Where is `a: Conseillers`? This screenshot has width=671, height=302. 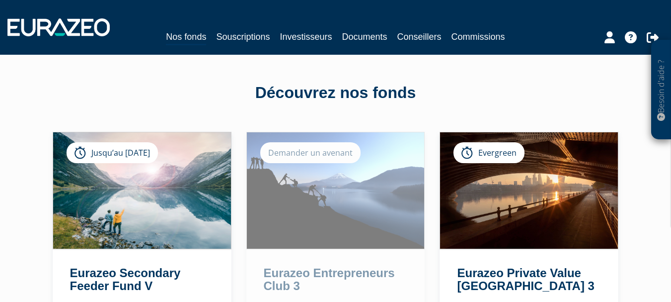 a: Conseillers is located at coordinates (419, 37).